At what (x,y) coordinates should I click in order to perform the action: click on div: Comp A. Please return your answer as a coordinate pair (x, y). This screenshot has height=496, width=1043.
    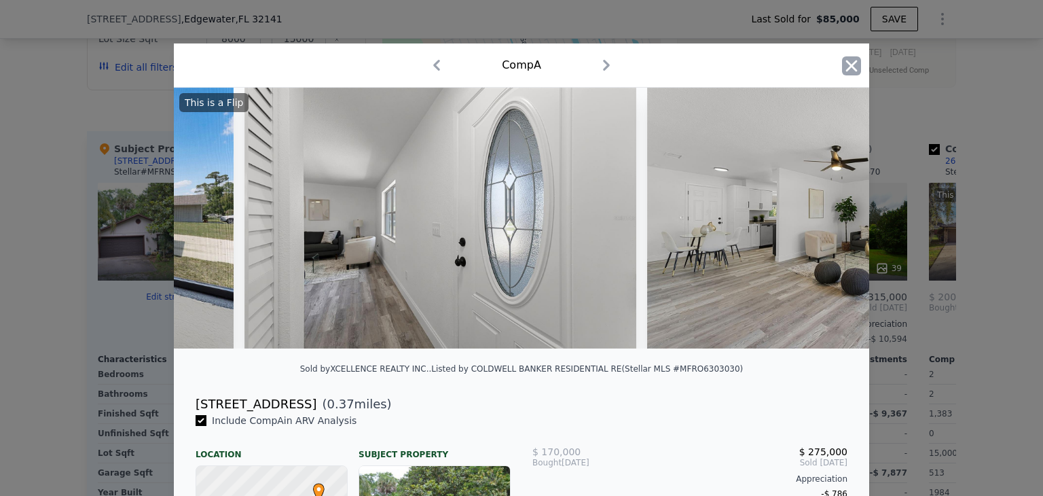
    Looking at the image, I should click on (522, 65).